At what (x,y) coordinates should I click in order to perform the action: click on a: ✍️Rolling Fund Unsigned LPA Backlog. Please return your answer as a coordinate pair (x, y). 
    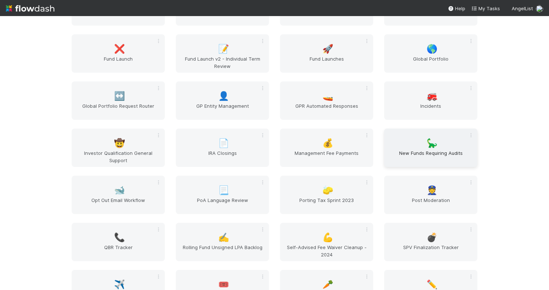
    Looking at the image, I should click on (222, 242).